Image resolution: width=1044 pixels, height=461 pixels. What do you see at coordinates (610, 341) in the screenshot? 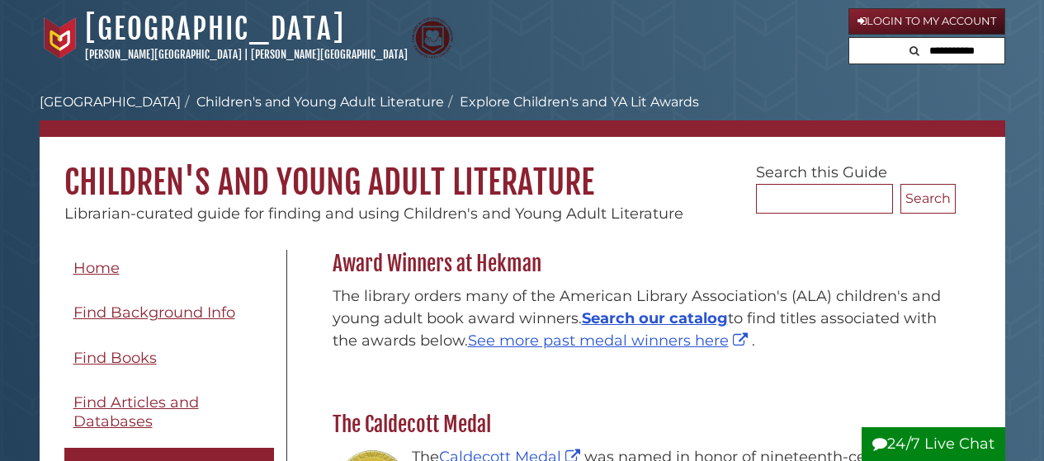
I see `a: See more past medal winners here` at bounding box center [610, 341].